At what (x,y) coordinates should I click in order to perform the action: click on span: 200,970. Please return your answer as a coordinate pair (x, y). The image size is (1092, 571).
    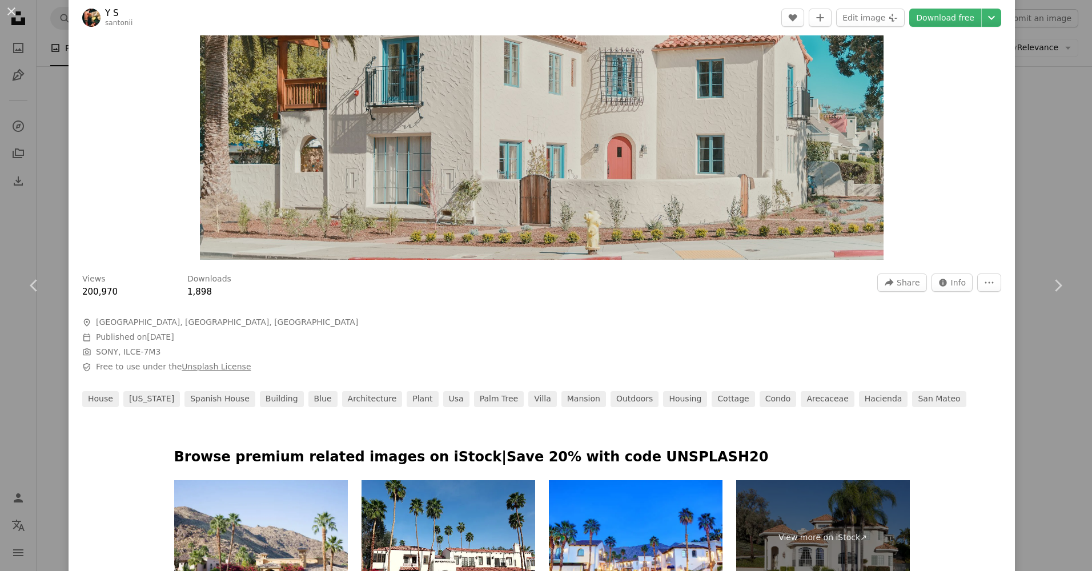
    Looking at the image, I should click on (100, 292).